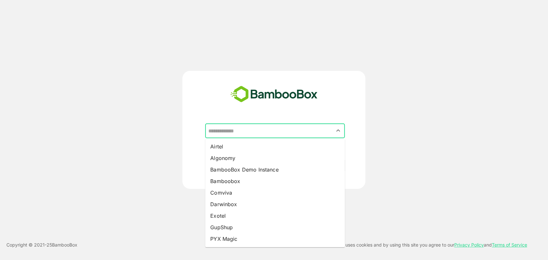 The height and width of the screenshot is (260, 548). I want to click on button: Close, so click(338, 131).